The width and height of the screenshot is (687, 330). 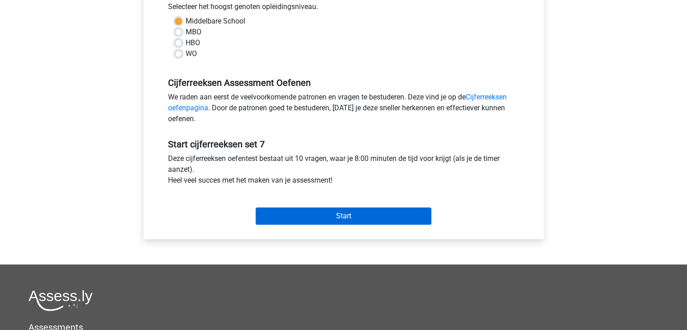 What do you see at coordinates (193, 32) in the screenshot?
I see `label: MBO` at bounding box center [193, 32].